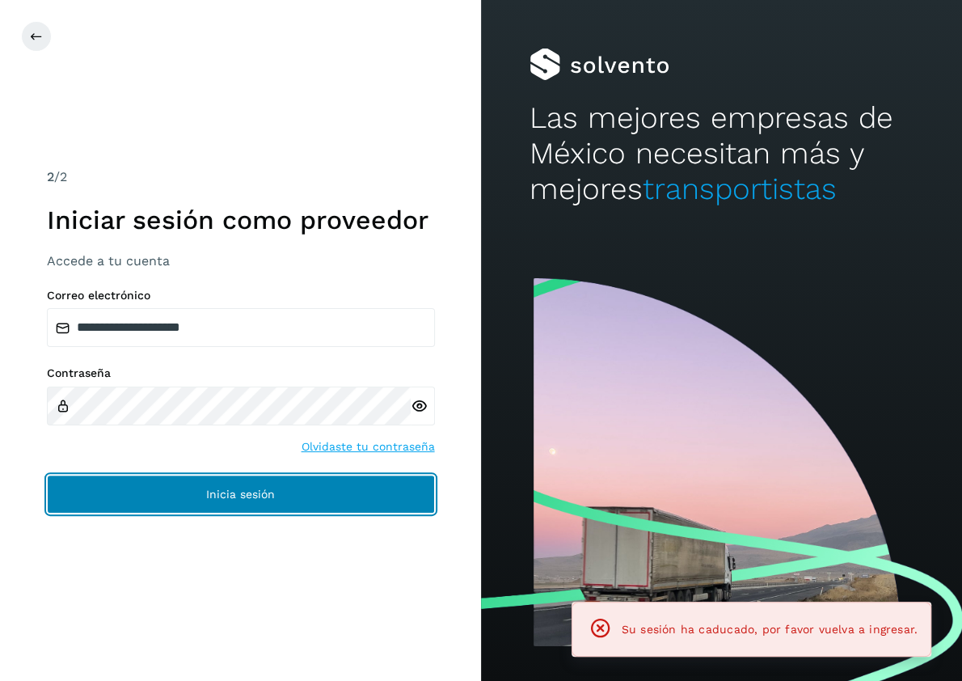 This screenshot has width=962, height=681. I want to click on label: Contraseña, so click(241, 373).